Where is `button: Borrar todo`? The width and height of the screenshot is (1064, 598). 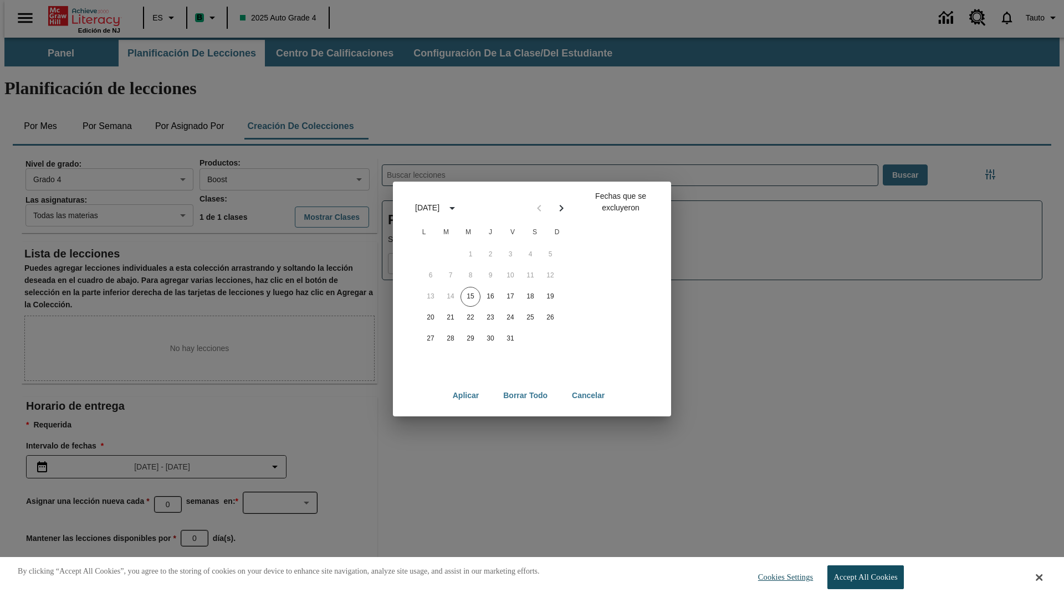 button: Borrar todo is located at coordinates (525, 396).